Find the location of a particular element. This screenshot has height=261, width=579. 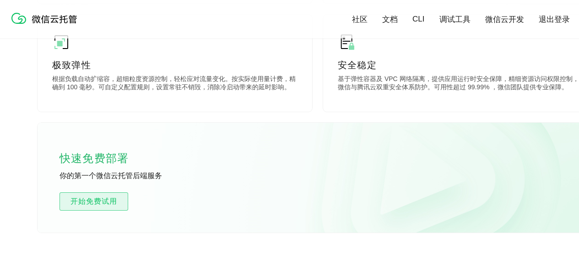

img: 微信云托管 is located at coordinates (46, 18).